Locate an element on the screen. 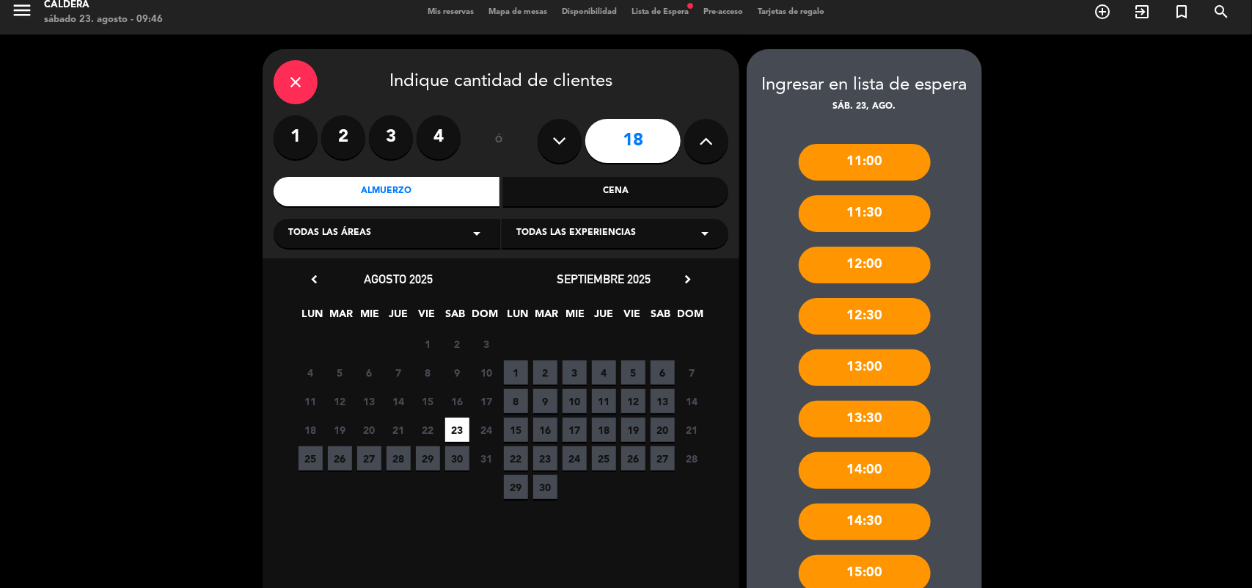  div: Indique cantidad de clientes is located at coordinates (501, 82).